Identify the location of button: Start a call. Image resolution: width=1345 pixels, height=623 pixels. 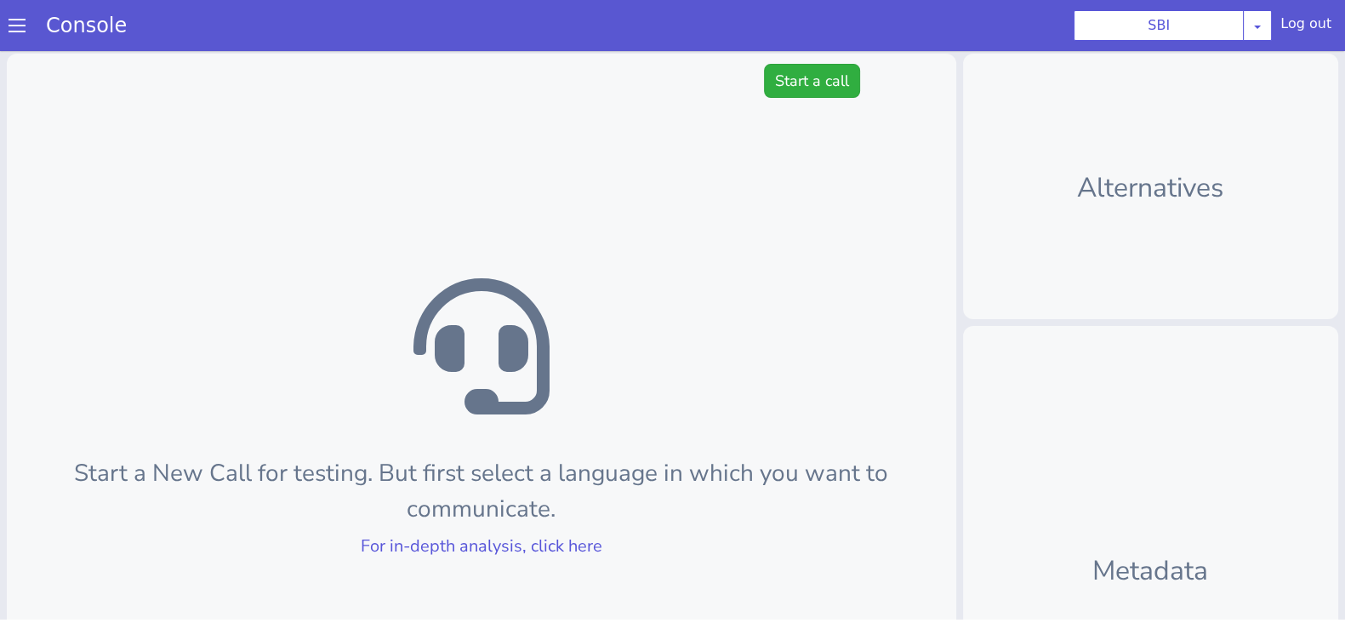
(811, 34).